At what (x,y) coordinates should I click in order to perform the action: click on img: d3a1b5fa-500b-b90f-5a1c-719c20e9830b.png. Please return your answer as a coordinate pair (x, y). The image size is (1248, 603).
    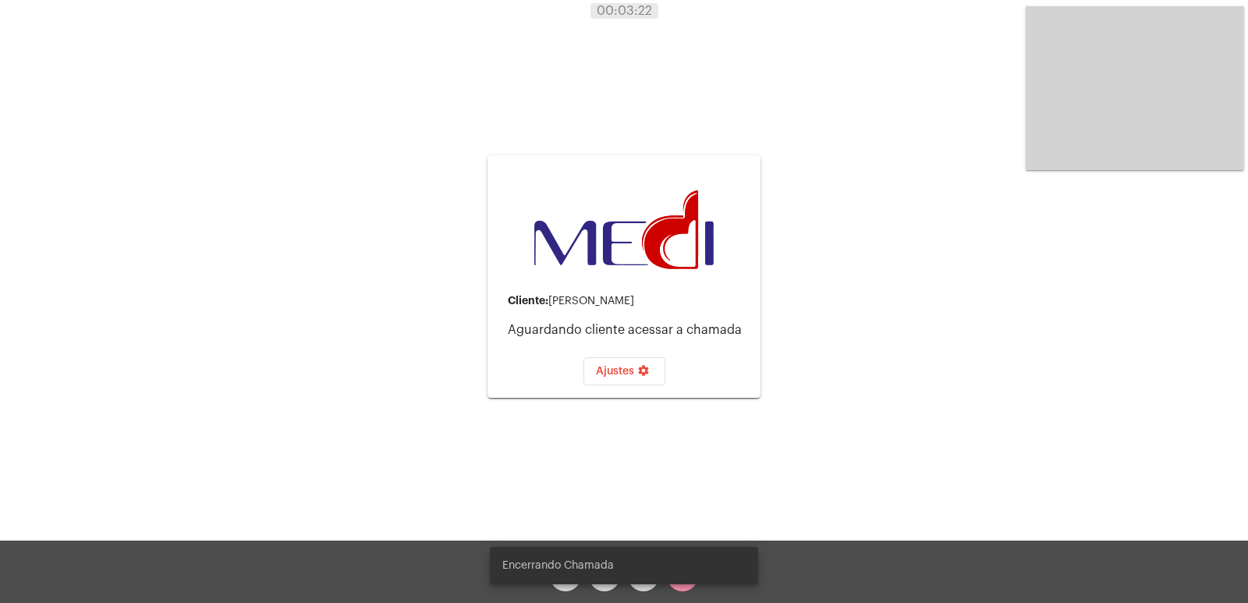
    Looking at the image, I should click on (624, 230).